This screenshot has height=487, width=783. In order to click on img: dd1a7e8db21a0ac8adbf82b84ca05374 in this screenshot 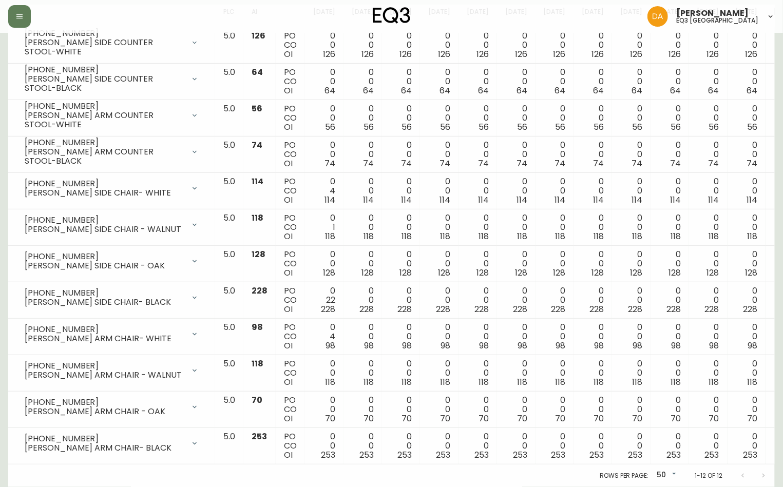, I will do `click(658, 16)`.